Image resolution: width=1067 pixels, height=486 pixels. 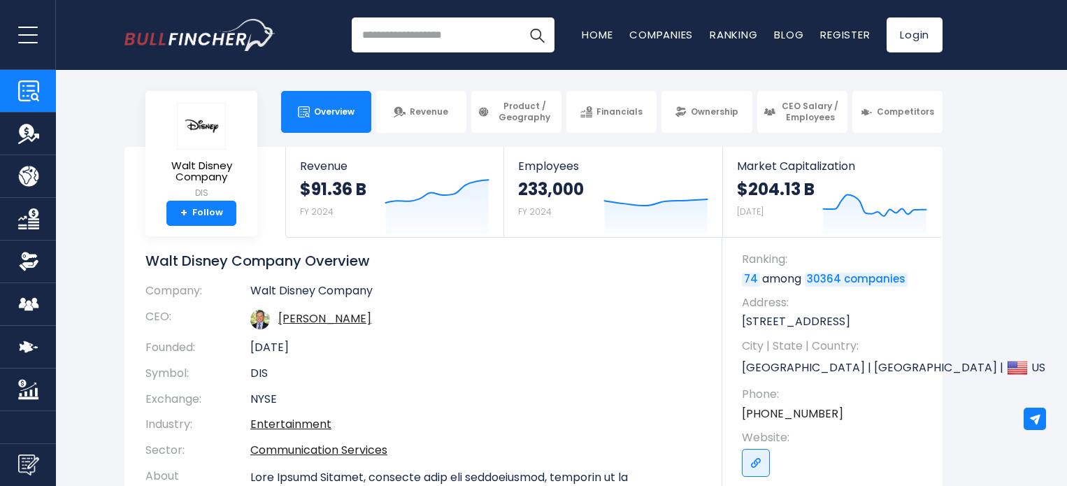 What do you see at coordinates (516, 112) in the screenshot?
I see `a: Product / Geography` at bounding box center [516, 112].